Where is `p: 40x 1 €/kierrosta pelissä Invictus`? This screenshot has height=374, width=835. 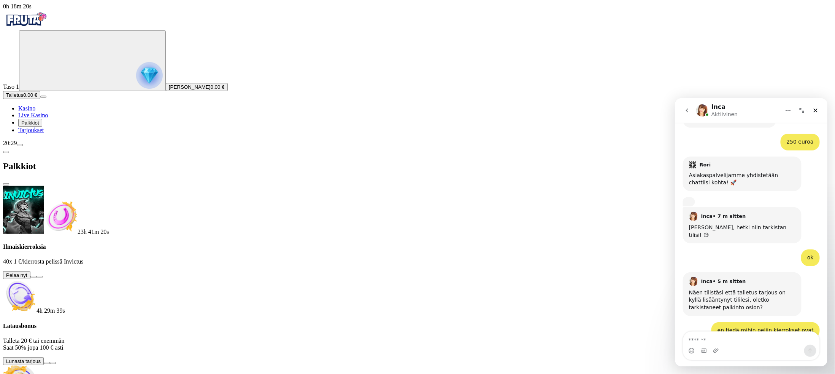 p: 40x 1 €/kierrosta pelissä Invictus is located at coordinates (418, 261).